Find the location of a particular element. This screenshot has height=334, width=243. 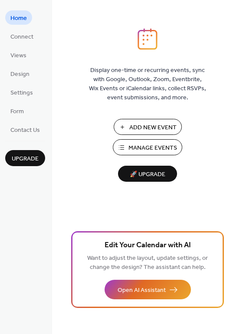

span: Connect is located at coordinates (22, 37).